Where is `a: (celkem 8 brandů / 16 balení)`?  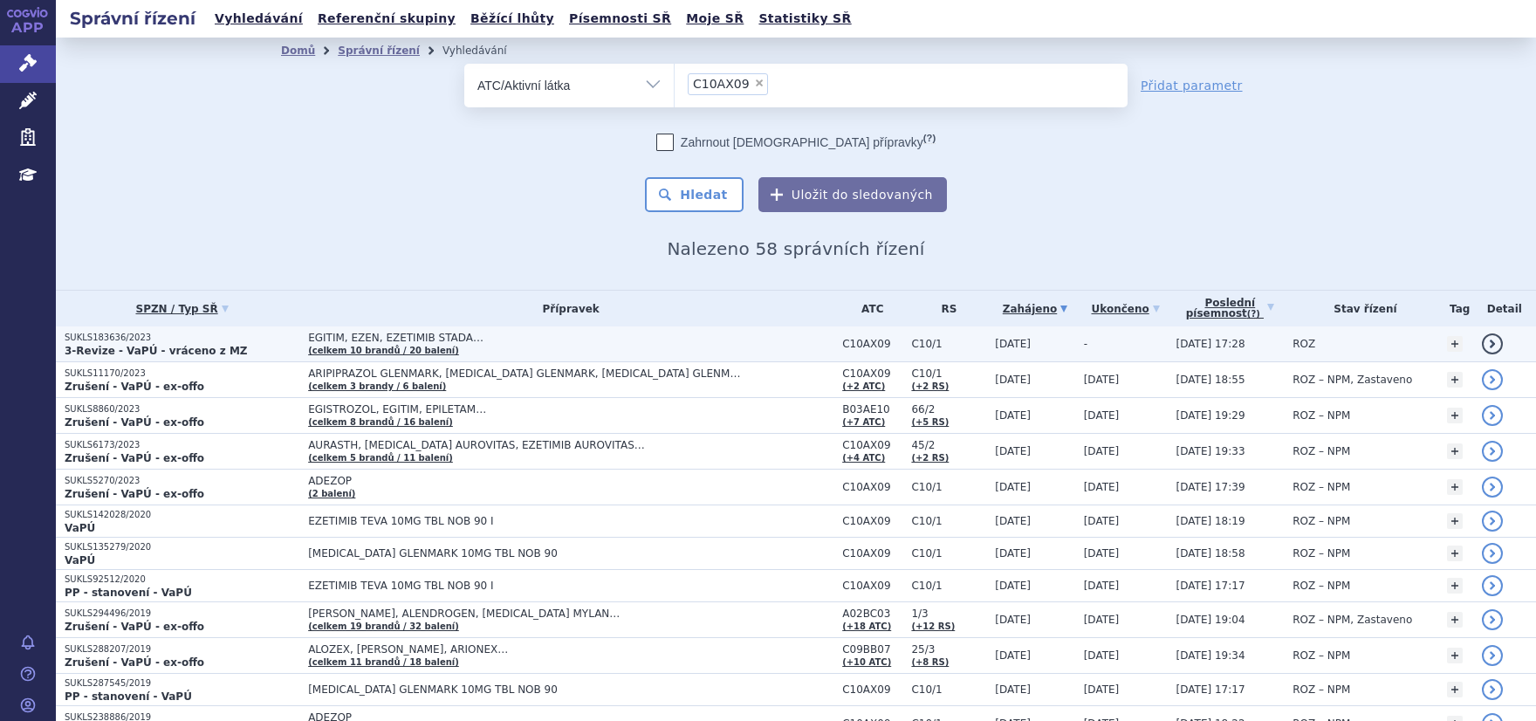
a: (celkem 8 brandů / 16 balení) is located at coordinates (381, 422).